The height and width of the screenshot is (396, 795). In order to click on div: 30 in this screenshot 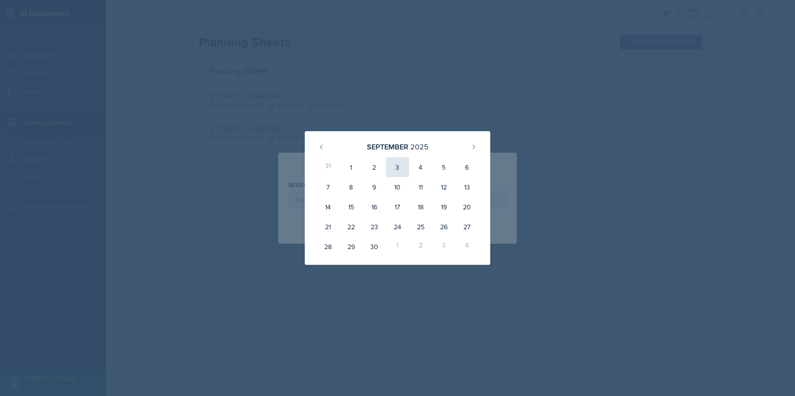, I will do `click(374, 247)`.